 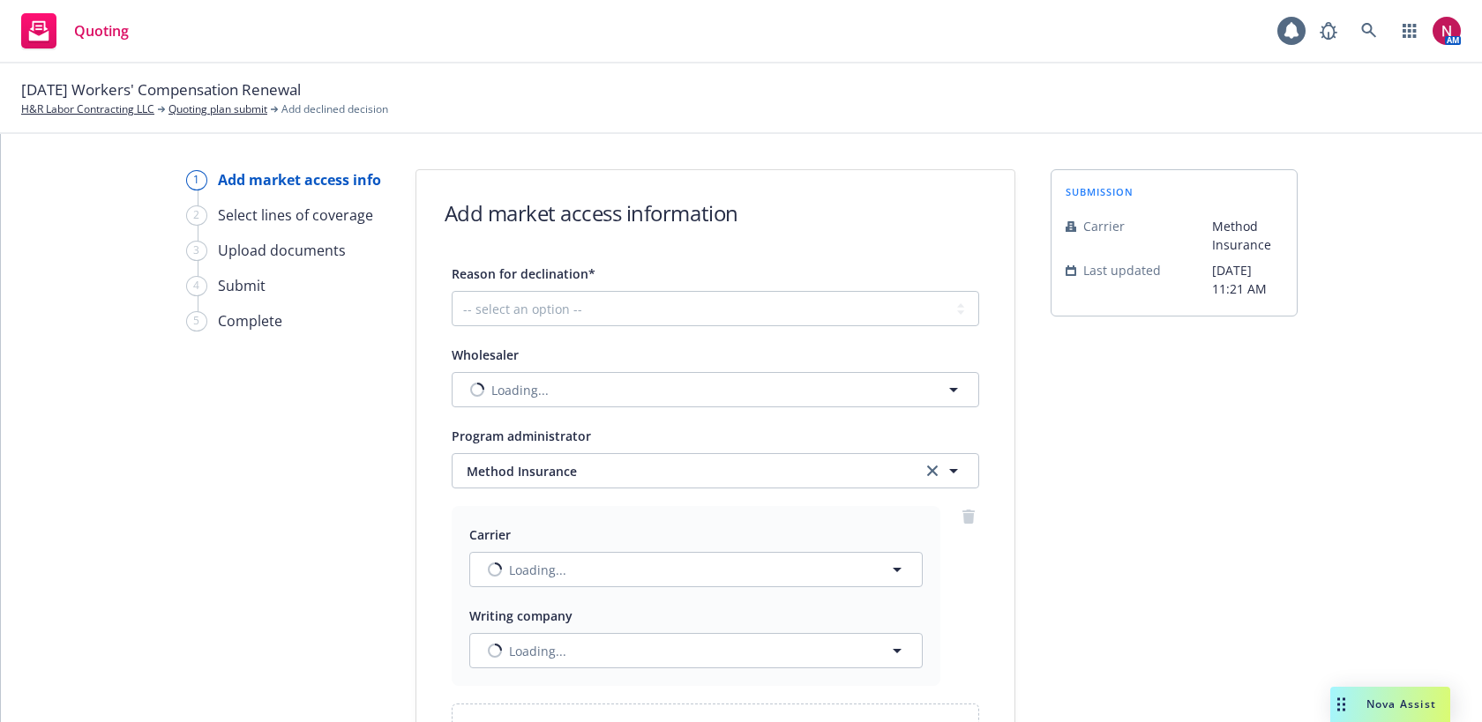 I want to click on img: photo, so click(x=1447, y=31).